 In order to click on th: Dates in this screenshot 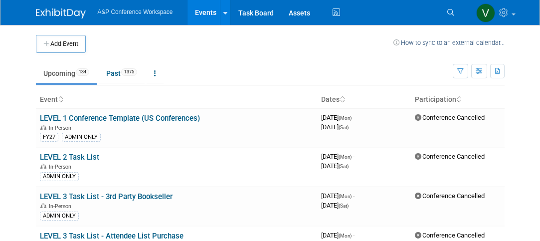, I will do `click(364, 100)`.